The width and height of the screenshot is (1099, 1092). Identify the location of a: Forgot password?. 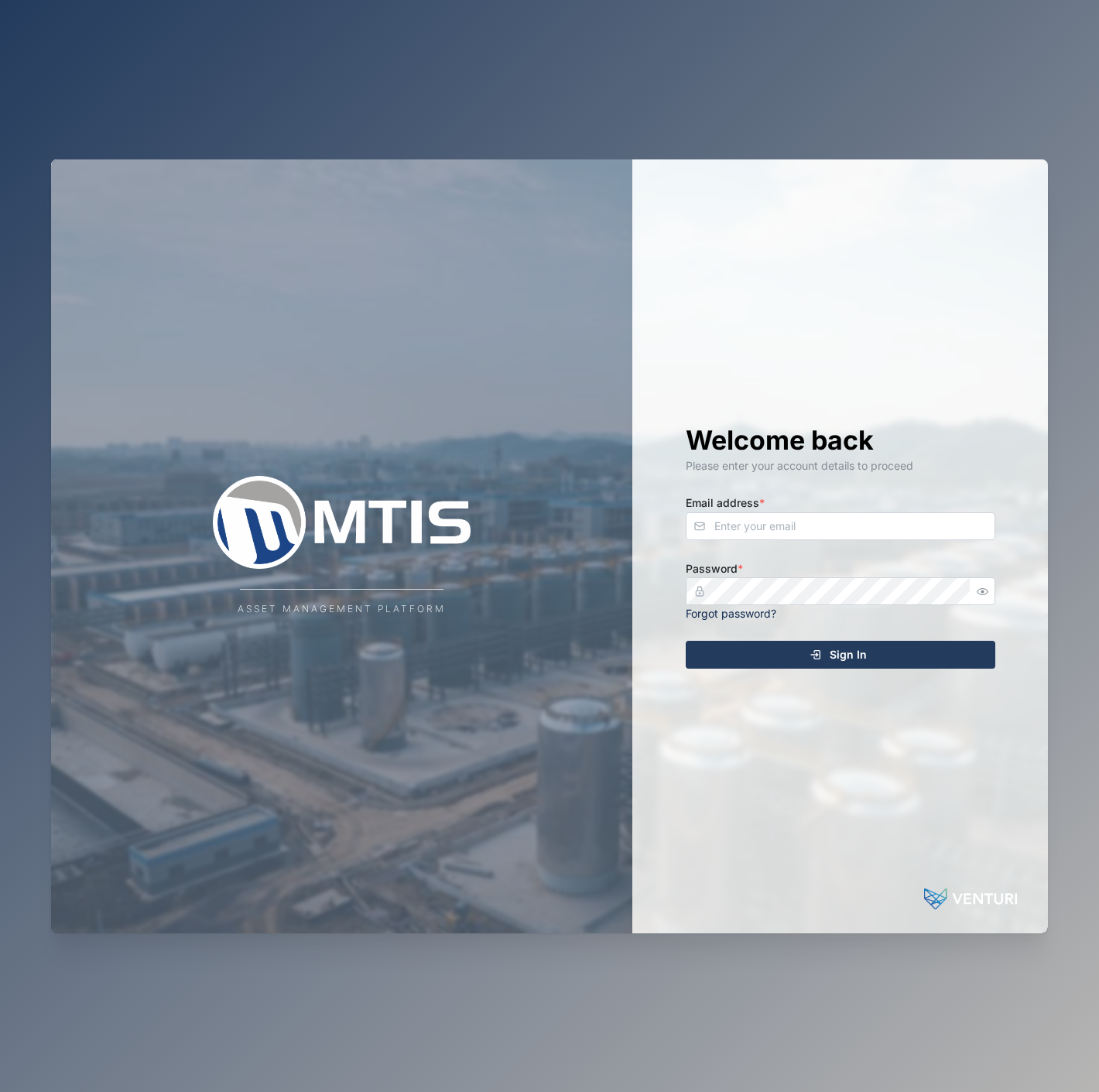
(731, 613).